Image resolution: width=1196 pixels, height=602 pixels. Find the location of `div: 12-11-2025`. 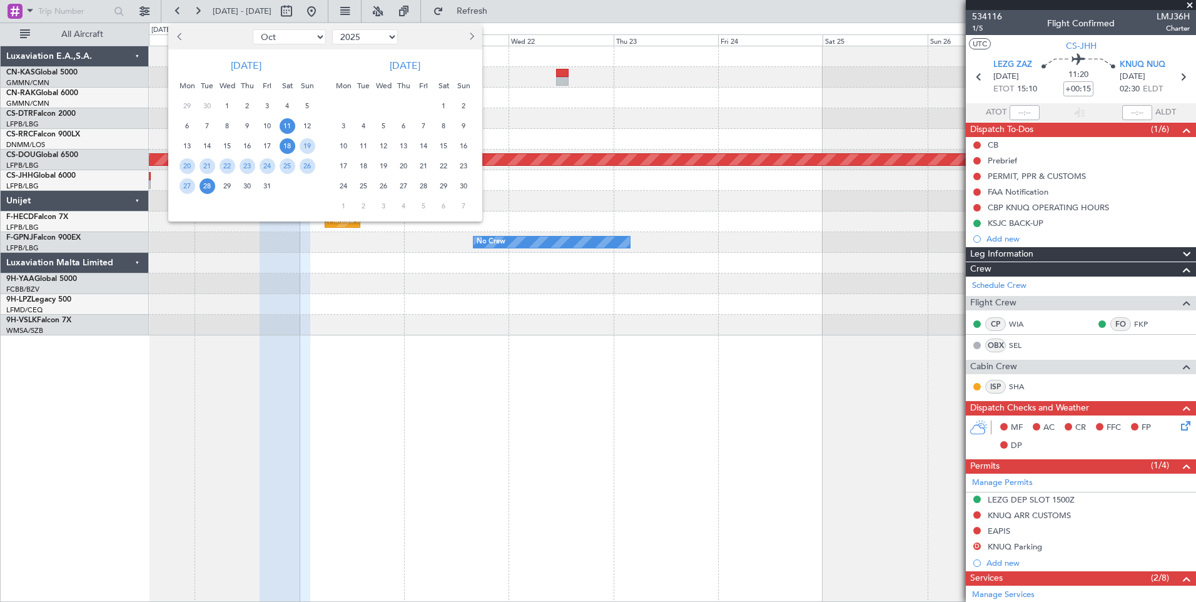

div: 12-11-2025 is located at coordinates (383, 146).